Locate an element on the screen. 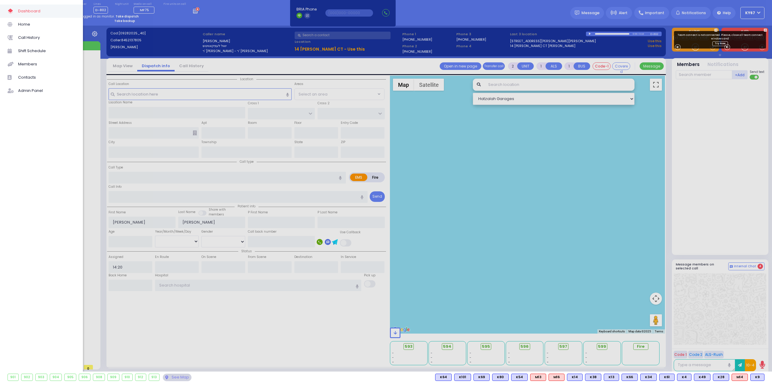 This screenshot has width=772, height=383. span: Contacts is located at coordinates (47, 77).